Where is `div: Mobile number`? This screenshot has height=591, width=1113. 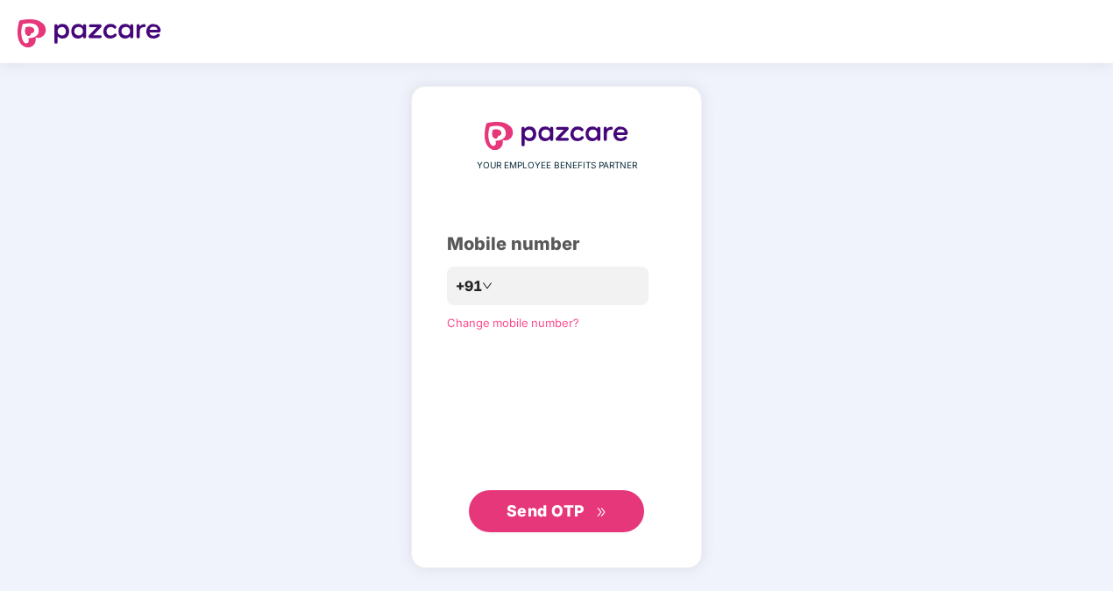 div: Mobile number is located at coordinates (556, 244).